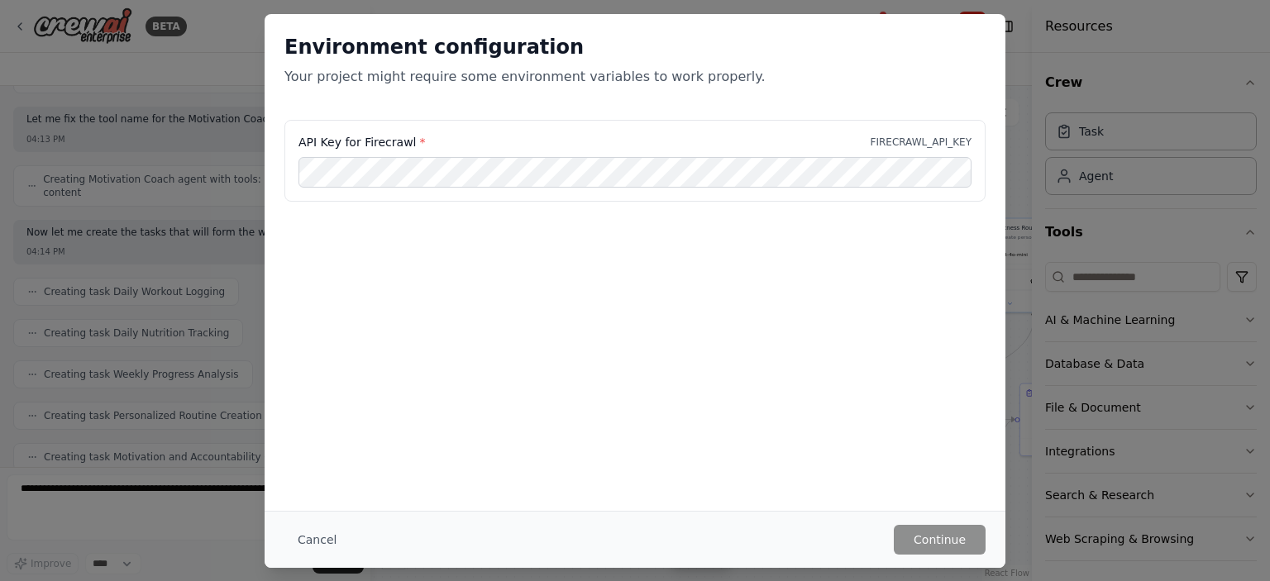 The height and width of the screenshot is (581, 1270). I want to click on button: Continue, so click(939, 540).